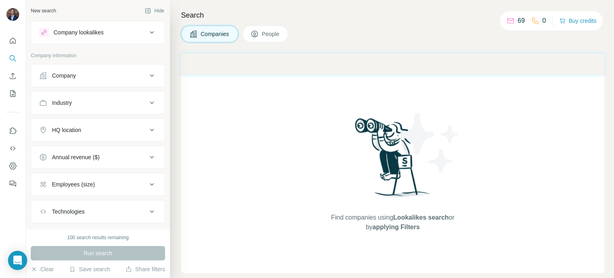 The width and height of the screenshot is (614, 278). Describe the element at coordinates (544, 21) in the screenshot. I see `p: 0` at that location.